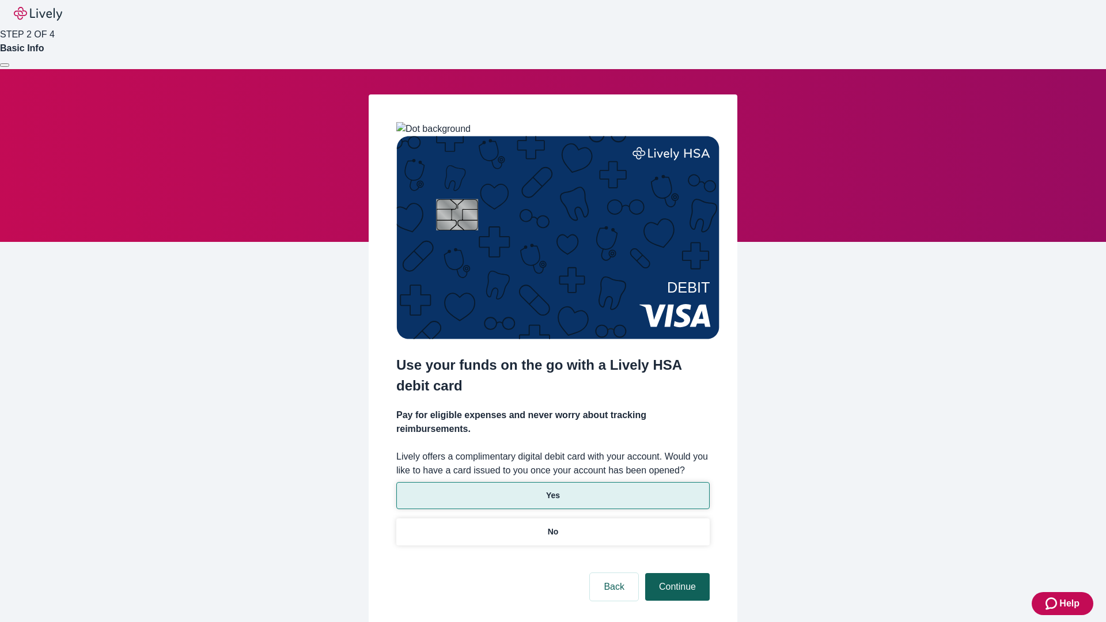  What do you see at coordinates (614, 587) in the screenshot?
I see `button: Back` at bounding box center [614, 587].